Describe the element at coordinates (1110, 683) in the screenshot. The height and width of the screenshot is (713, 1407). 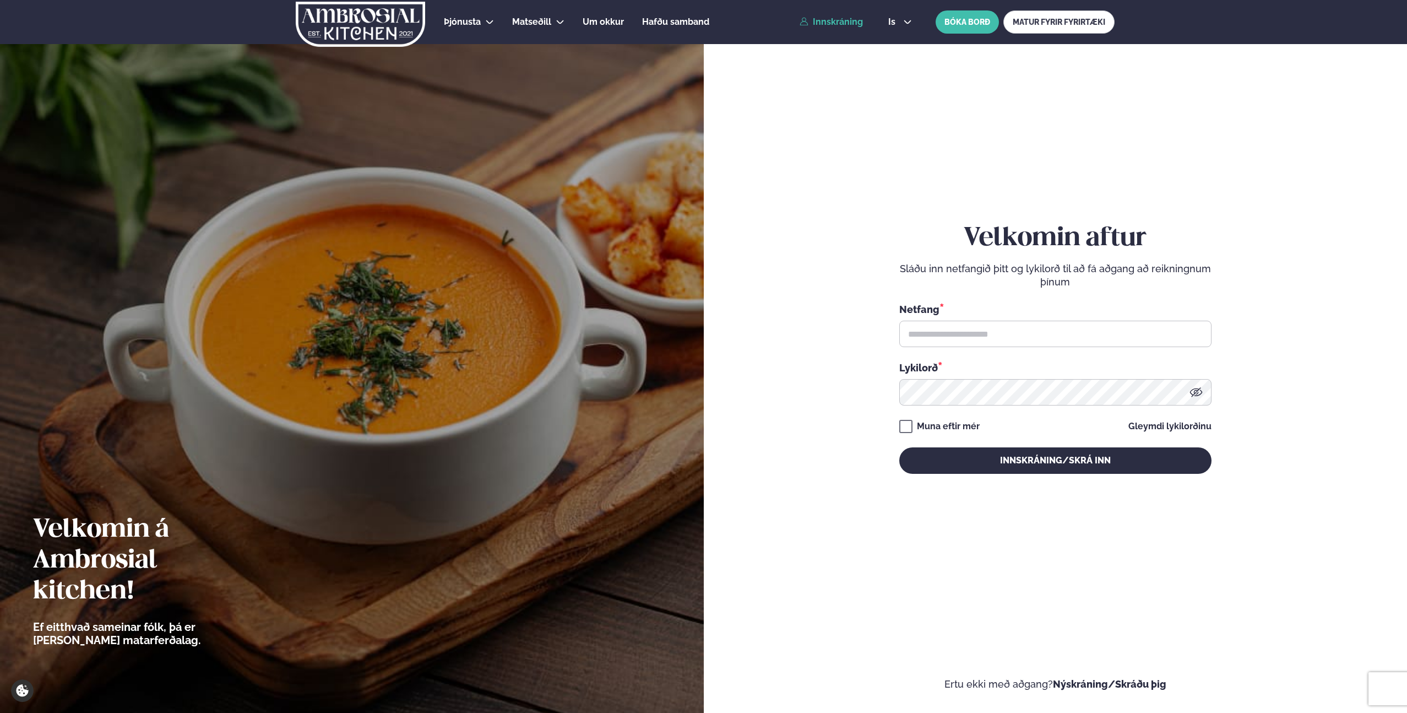
I see `a: Nýskráning/Skráðu þig` at that location.